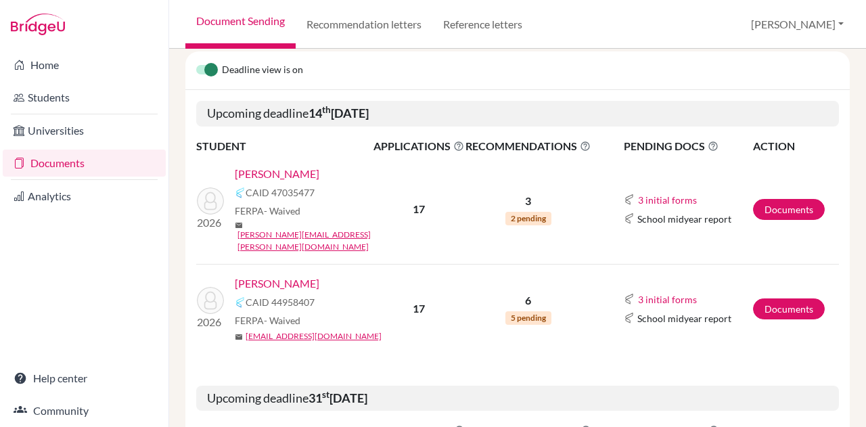  Describe the element at coordinates (280, 192) in the screenshot. I see `span: CAID 47035477` at that location.